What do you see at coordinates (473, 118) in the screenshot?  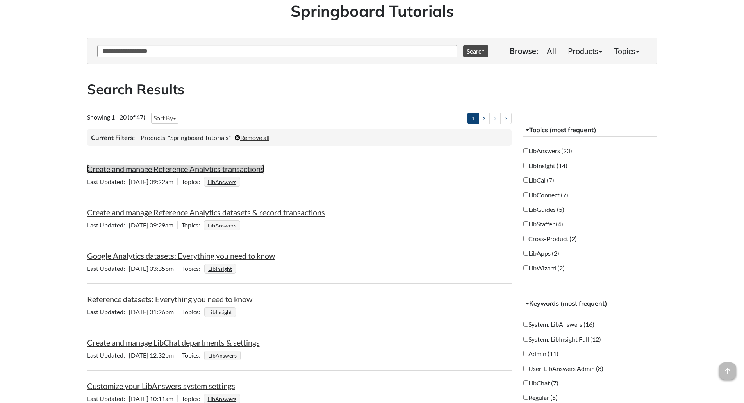 I see `a: 1` at bounding box center [473, 118].